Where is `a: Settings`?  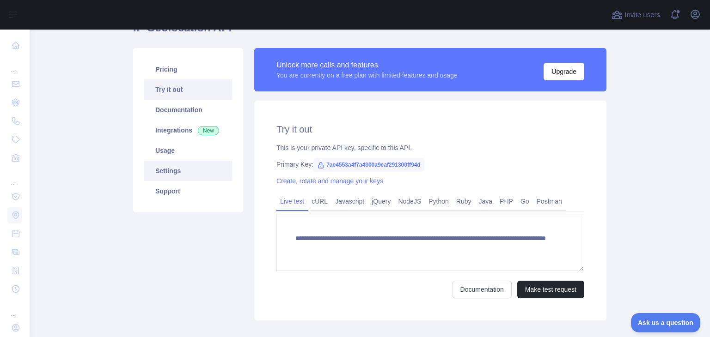
a: Settings is located at coordinates (188, 171).